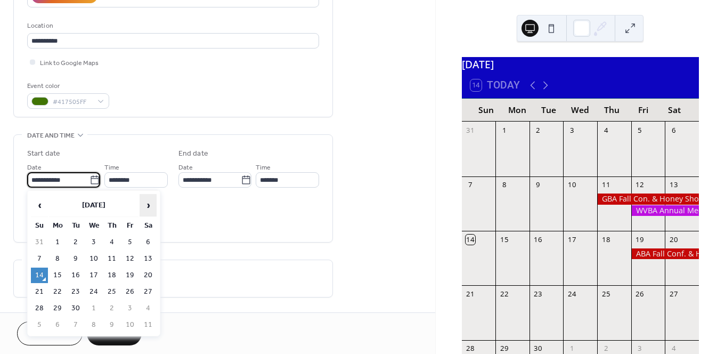  Describe the element at coordinates (172, 26) in the screenshot. I see `div: Location` at that location.